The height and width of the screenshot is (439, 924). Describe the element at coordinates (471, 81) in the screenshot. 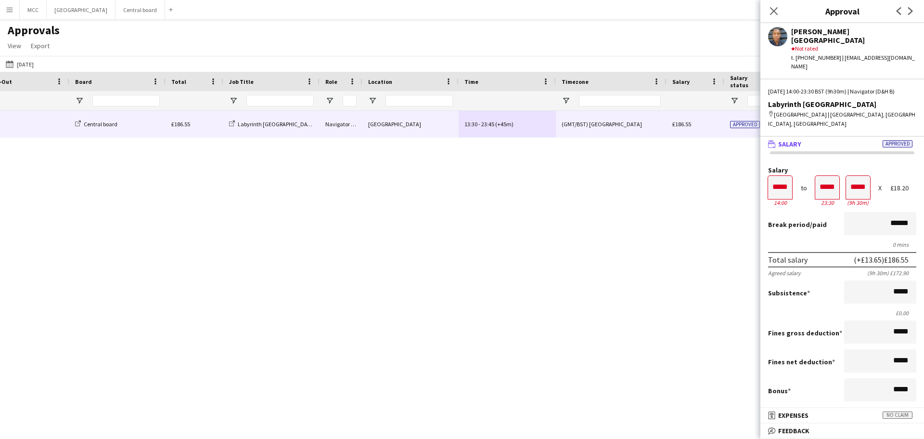

I see `span: Time` at that location.